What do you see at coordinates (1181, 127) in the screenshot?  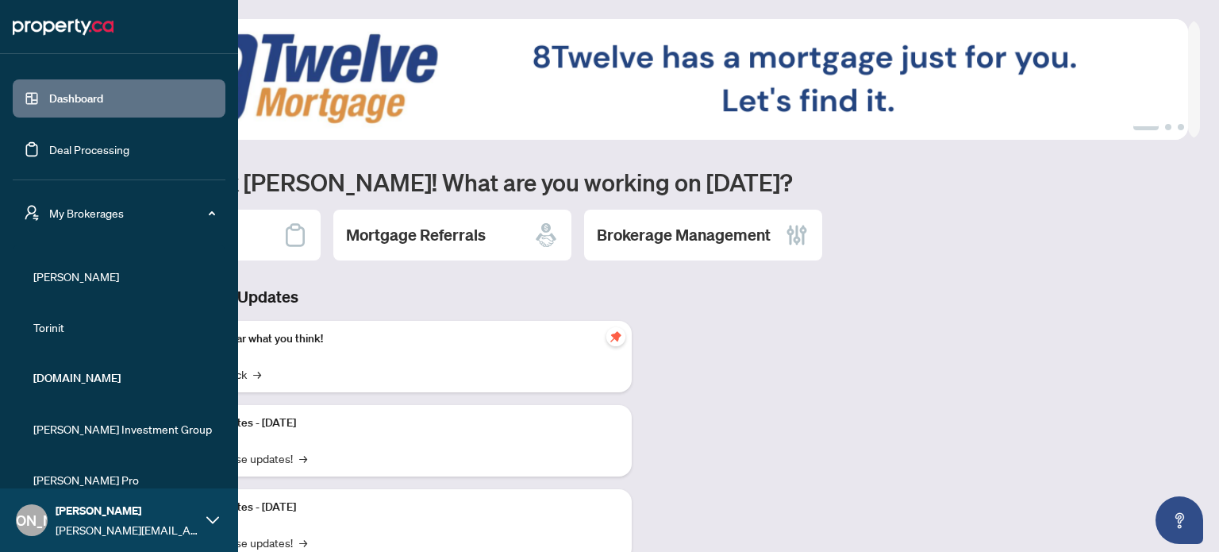 I see `button: 3` at bounding box center [1181, 127].